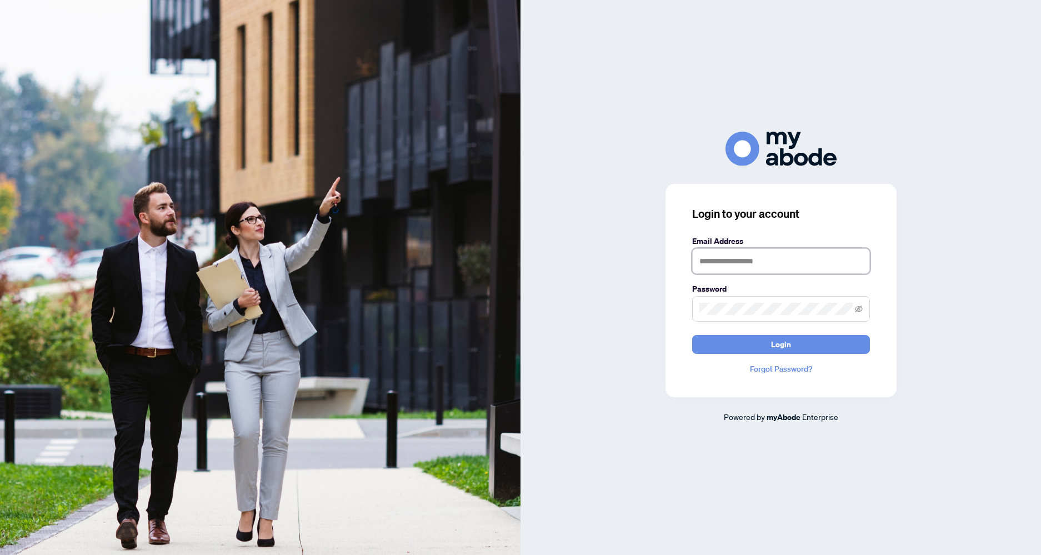  Describe the element at coordinates (781, 241) in the screenshot. I see `label: Email Address` at that location.